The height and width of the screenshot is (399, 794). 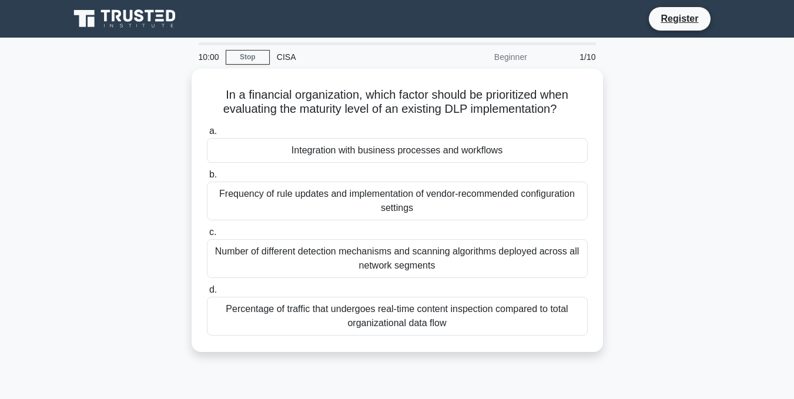 I want to click on span: a., so click(x=213, y=130).